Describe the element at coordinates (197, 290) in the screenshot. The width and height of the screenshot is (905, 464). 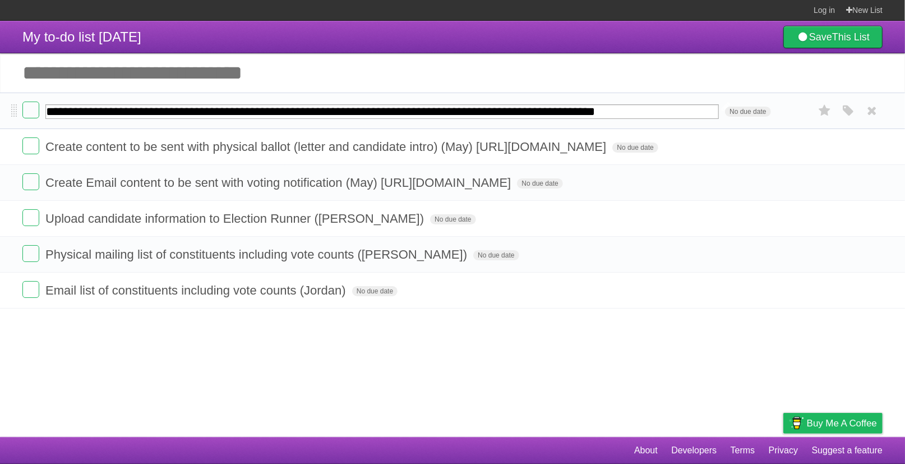
I see `span: Email list of constituents including vote counts (Jordan)` at that location.